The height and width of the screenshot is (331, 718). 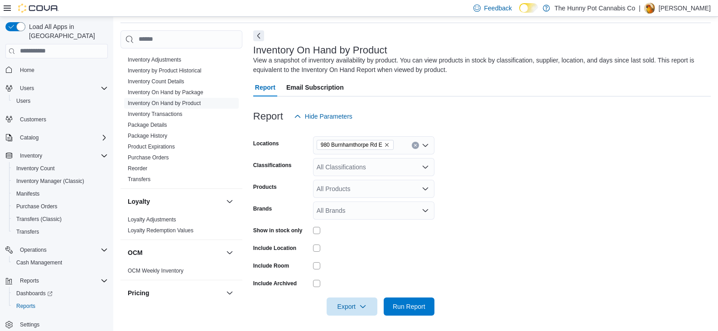 What do you see at coordinates (155, 60) in the screenshot?
I see `span: Inventory Adjustments` at bounding box center [155, 60].